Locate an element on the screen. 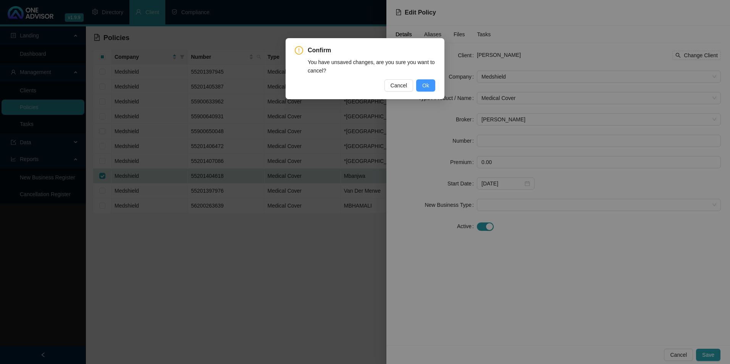 This screenshot has width=730, height=364. span: exclamation-circle is located at coordinates (299, 50).